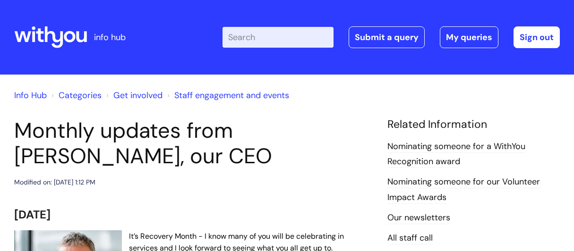  What do you see at coordinates (110, 37) in the screenshot?
I see `p: info hub` at bounding box center [110, 37].